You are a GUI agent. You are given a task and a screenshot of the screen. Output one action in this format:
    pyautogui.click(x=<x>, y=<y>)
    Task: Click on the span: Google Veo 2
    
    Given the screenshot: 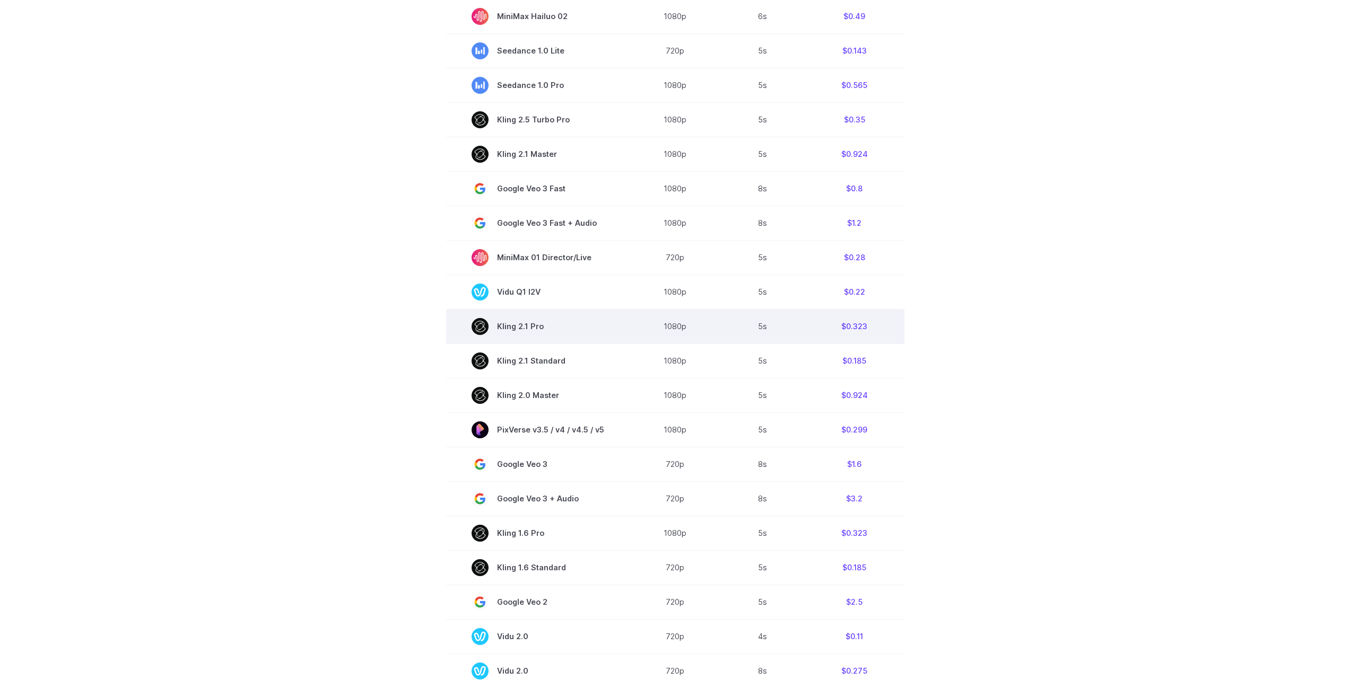 What is the action you would take?
    pyautogui.click(x=538, y=602)
    